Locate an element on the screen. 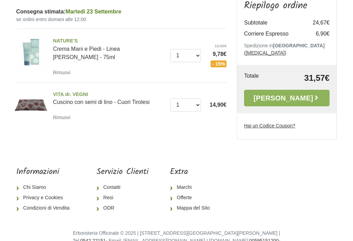  span: NATURE'S is located at coordinates (109, 41).